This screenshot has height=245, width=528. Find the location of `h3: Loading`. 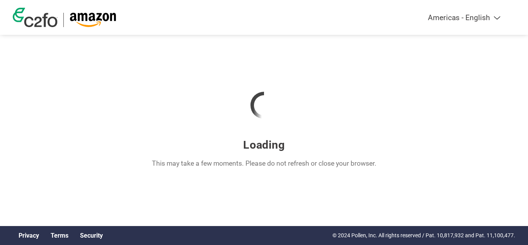

h3: Loading is located at coordinates (264, 145).